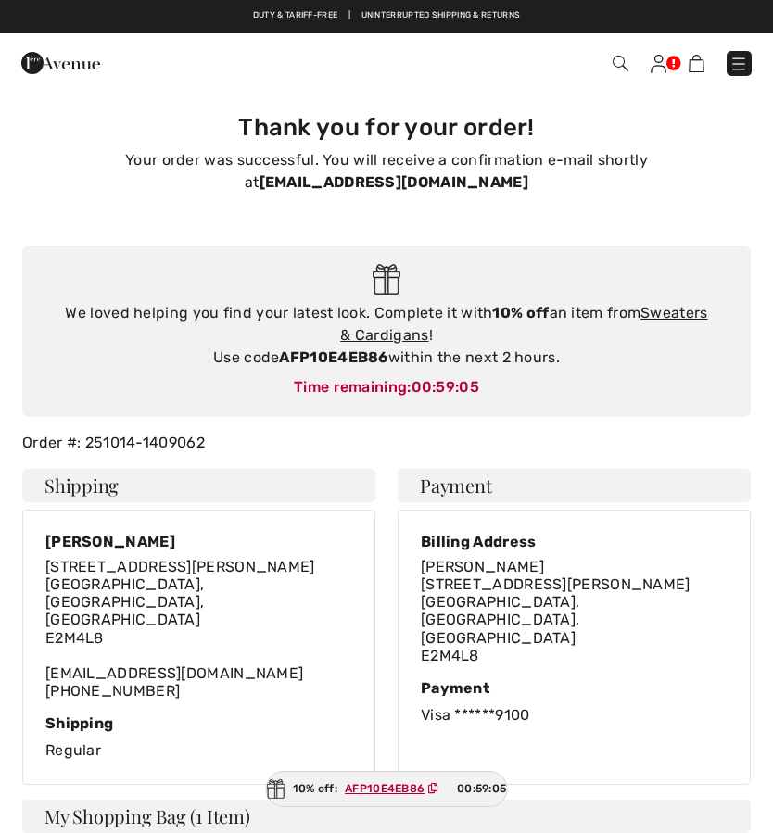  What do you see at coordinates (658, 64) in the screenshot?
I see `img: My Info` at bounding box center [658, 64].